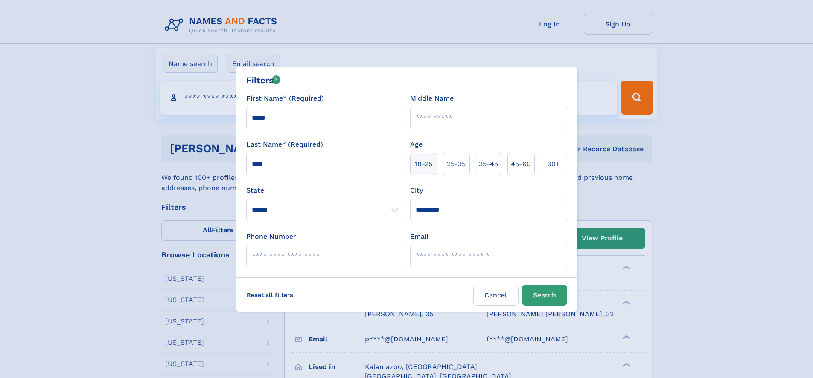 This screenshot has width=813, height=378. What do you see at coordinates (419, 237) in the screenshot?
I see `label: Email` at bounding box center [419, 237].